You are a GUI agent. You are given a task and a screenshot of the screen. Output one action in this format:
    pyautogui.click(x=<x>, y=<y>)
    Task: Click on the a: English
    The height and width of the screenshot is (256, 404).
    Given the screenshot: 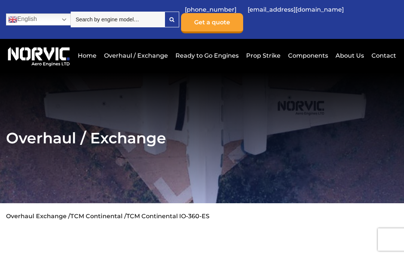 What is the action you would take?
    pyautogui.click(x=38, y=19)
    